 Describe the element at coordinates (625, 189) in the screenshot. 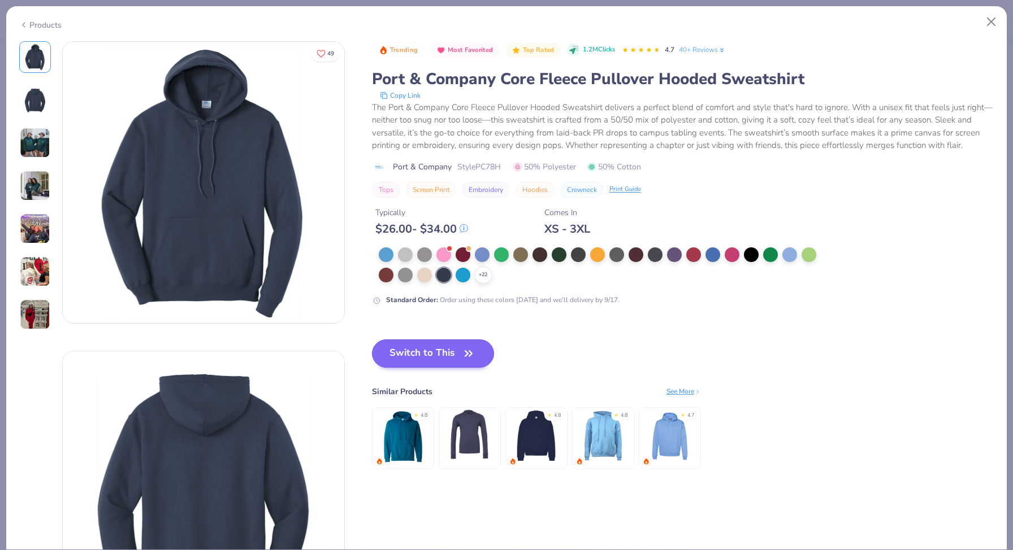

I see `div: Print Guide` at that location.